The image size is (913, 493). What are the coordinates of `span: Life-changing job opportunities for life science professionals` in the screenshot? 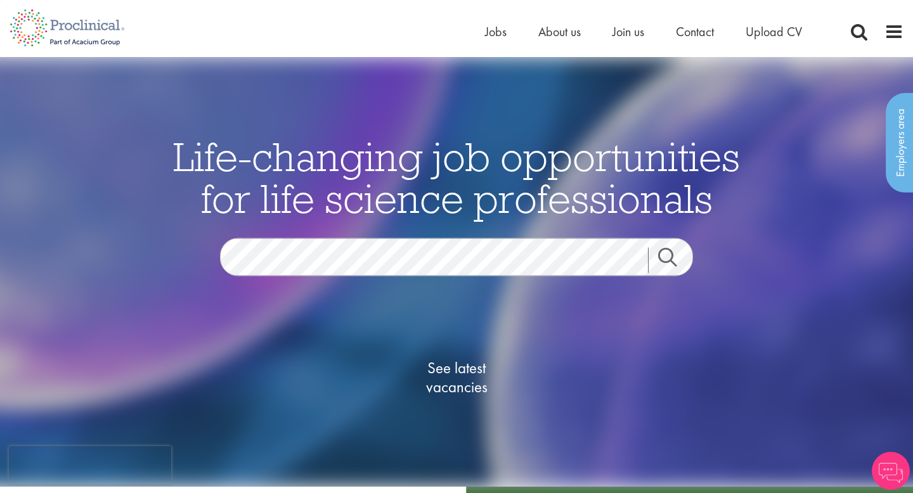 It's located at (457, 177).